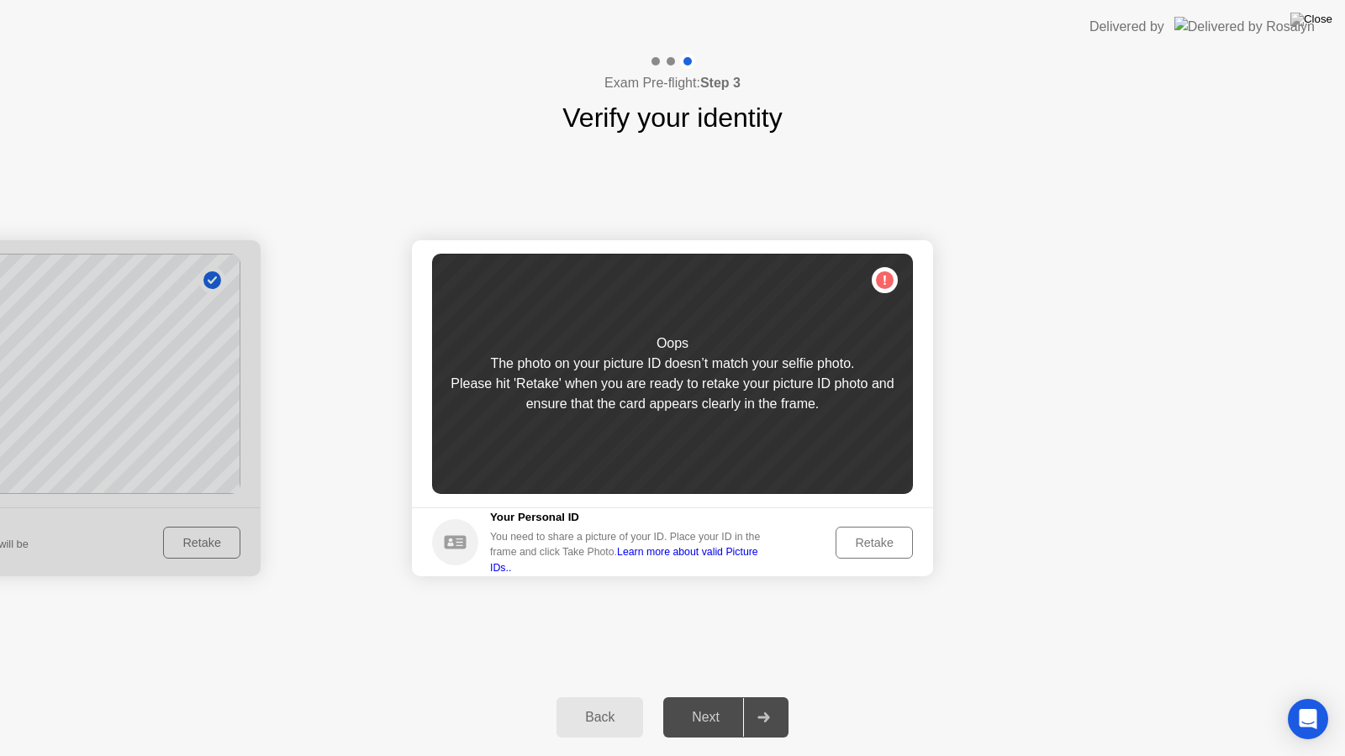 The image size is (1345, 756). I want to click on div: Delivered by, so click(1126, 27).